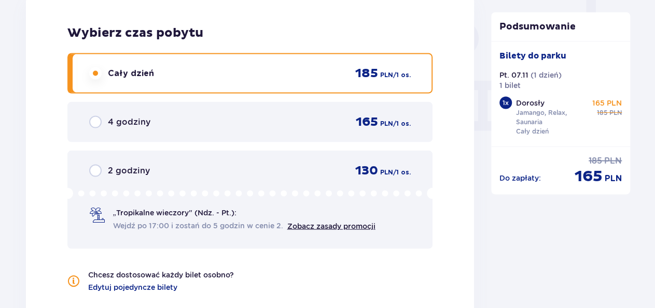  Describe the element at coordinates (514, 75) in the screenshot. I see `p: Pt. 07.11` at that location.